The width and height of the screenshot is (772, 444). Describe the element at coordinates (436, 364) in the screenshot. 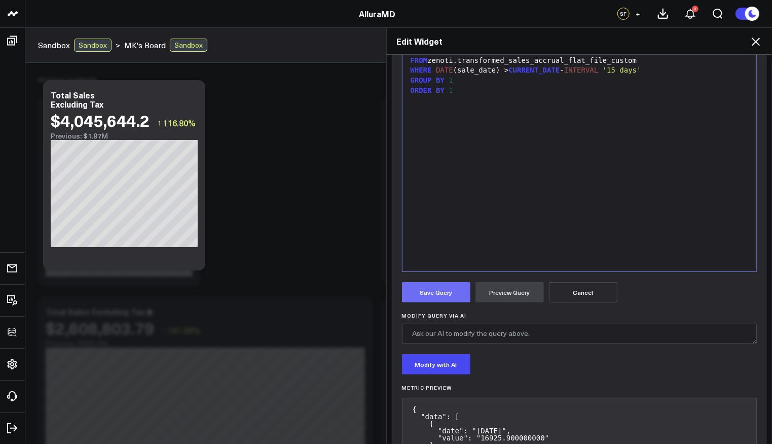

I see `button: Modify with AI` at that location.